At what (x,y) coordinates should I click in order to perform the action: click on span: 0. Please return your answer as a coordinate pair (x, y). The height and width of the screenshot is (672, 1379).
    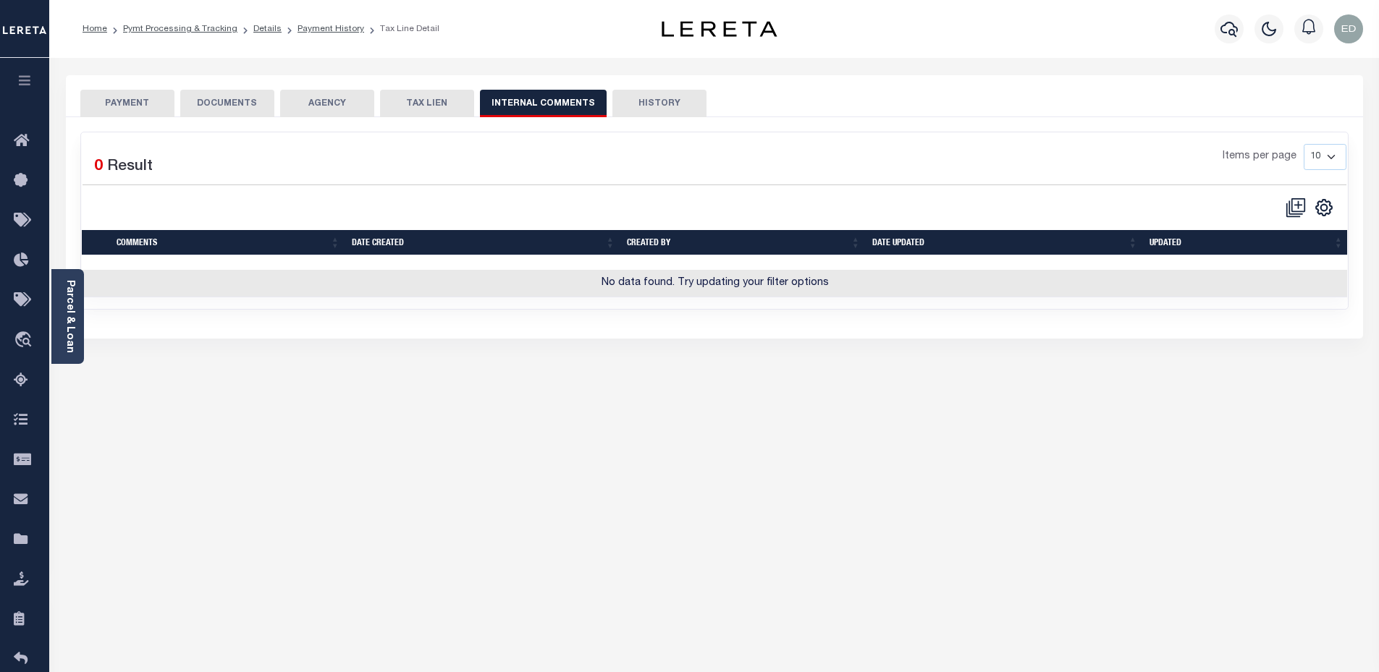
    Looking at the image, I should click on (98, 166).